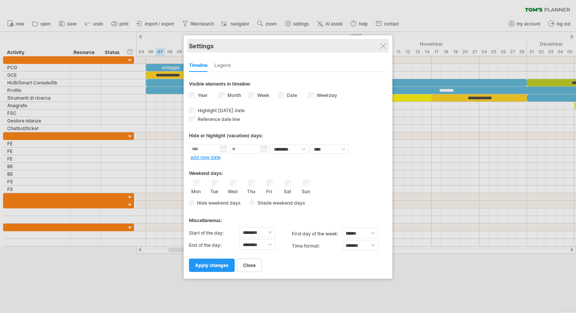  I want to click on label: Week, so click(262, 95).